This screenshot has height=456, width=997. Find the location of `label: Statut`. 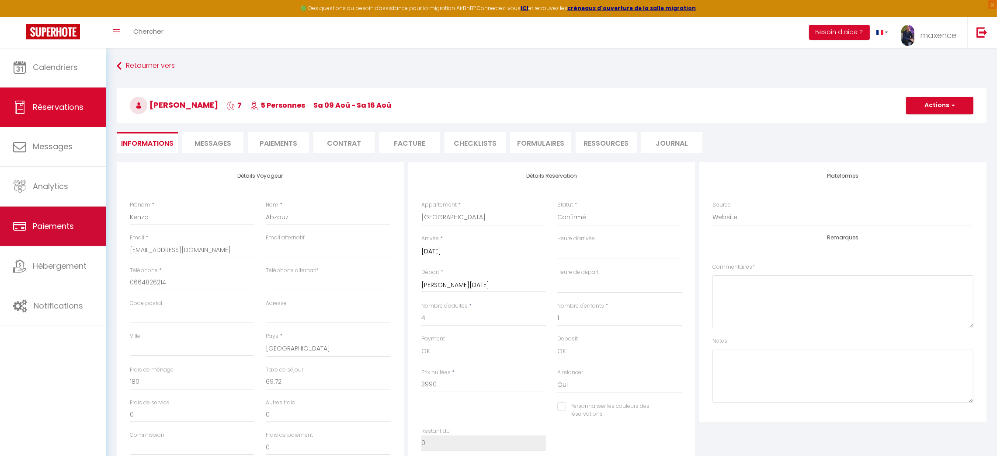

label: Statut is located at coordinates (565, 205).